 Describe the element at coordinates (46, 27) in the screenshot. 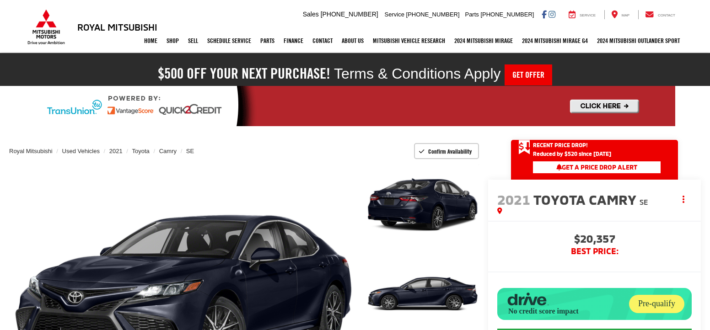

I see `img: Mitsubishi` at that location.